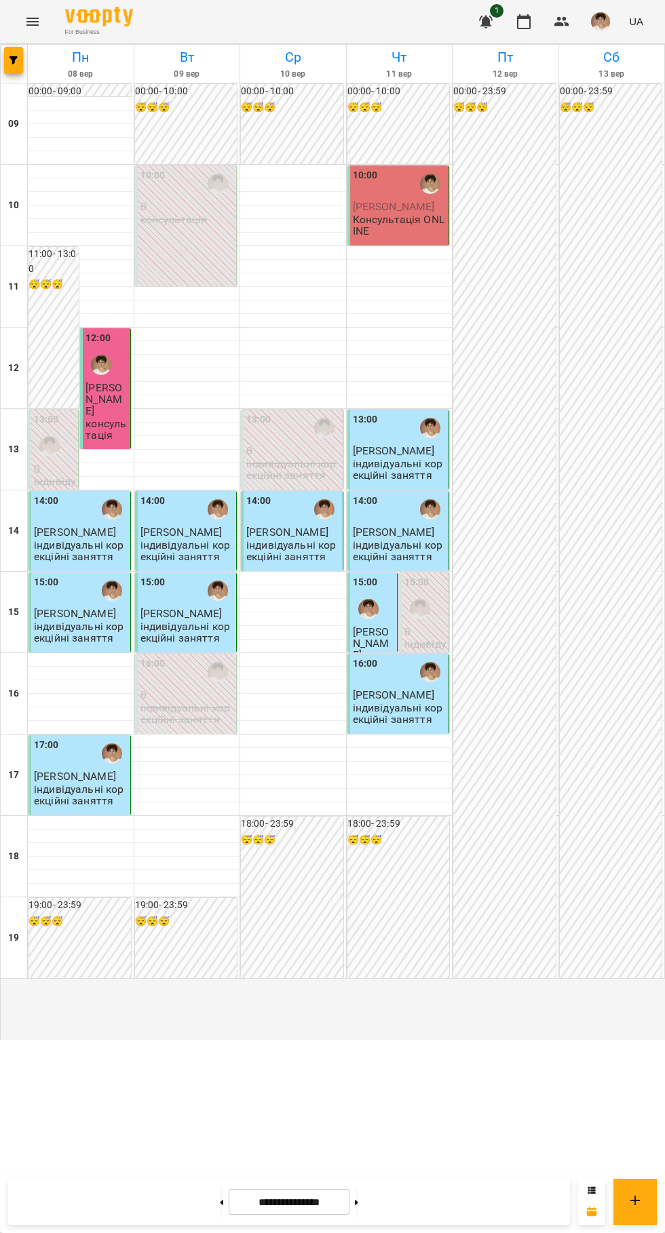  I want to click on h6: 17, so click(14, 775).